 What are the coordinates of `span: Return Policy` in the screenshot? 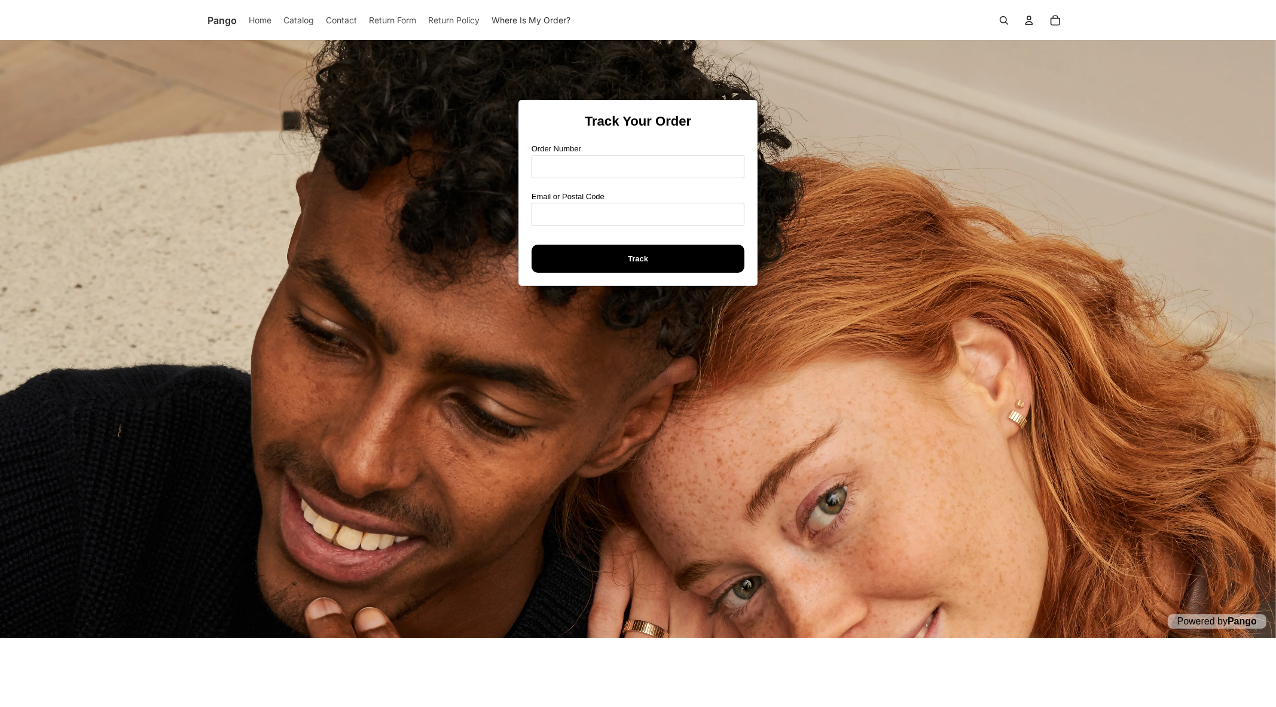 It's located at (454, 20).